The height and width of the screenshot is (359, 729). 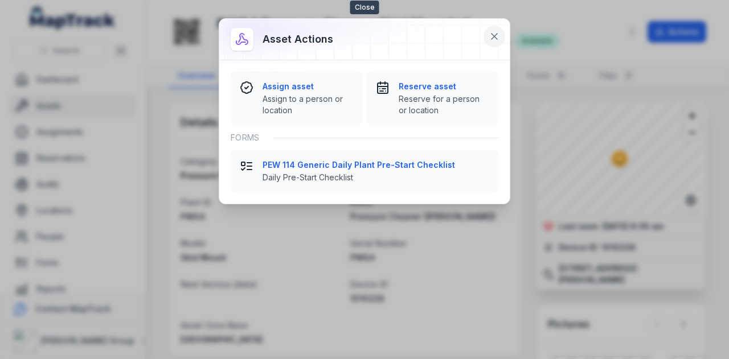 What do you see at coordinates (308, 87) in the screenshot?
I see `strong: Assign asset` at bounding box center [308, 87].